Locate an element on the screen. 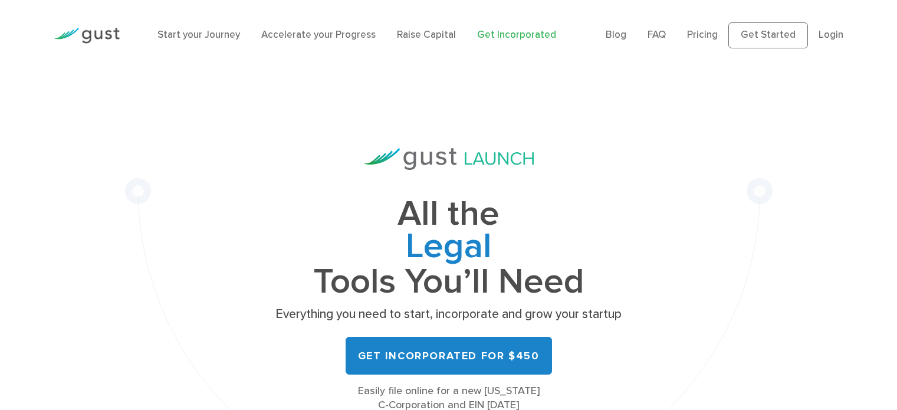 The width and height of the screenshot is (897, 410). span: Cap Table is located at coordinates (449, 248).